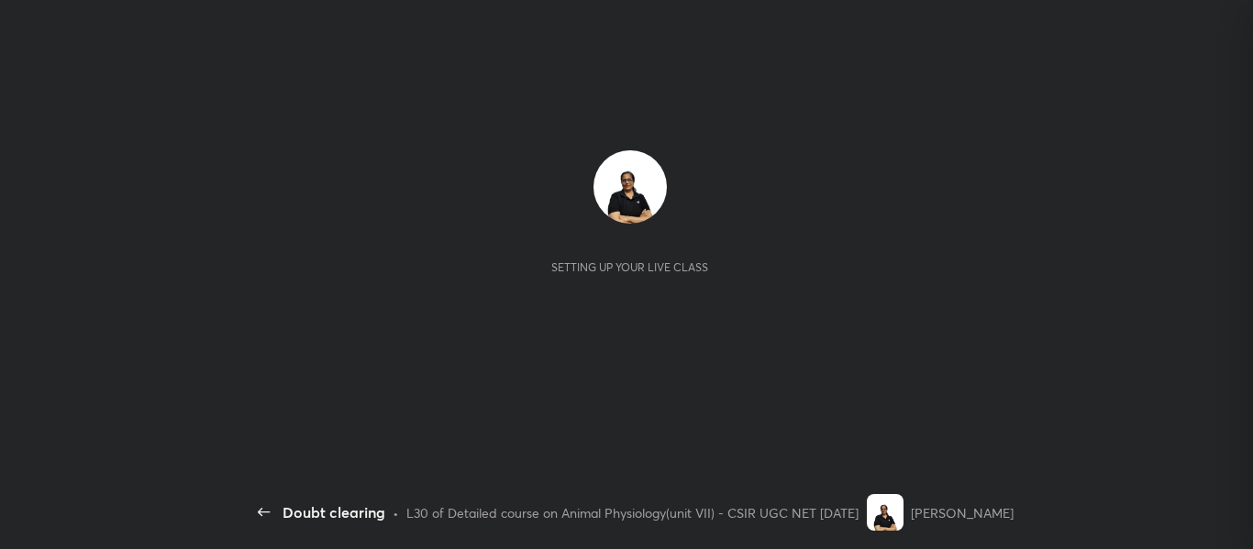 This screenshot has width=1253, height=549. Describe the element at coordinates (629, 267) in the screenshot. I see `div: Setting up your live class` at that location.